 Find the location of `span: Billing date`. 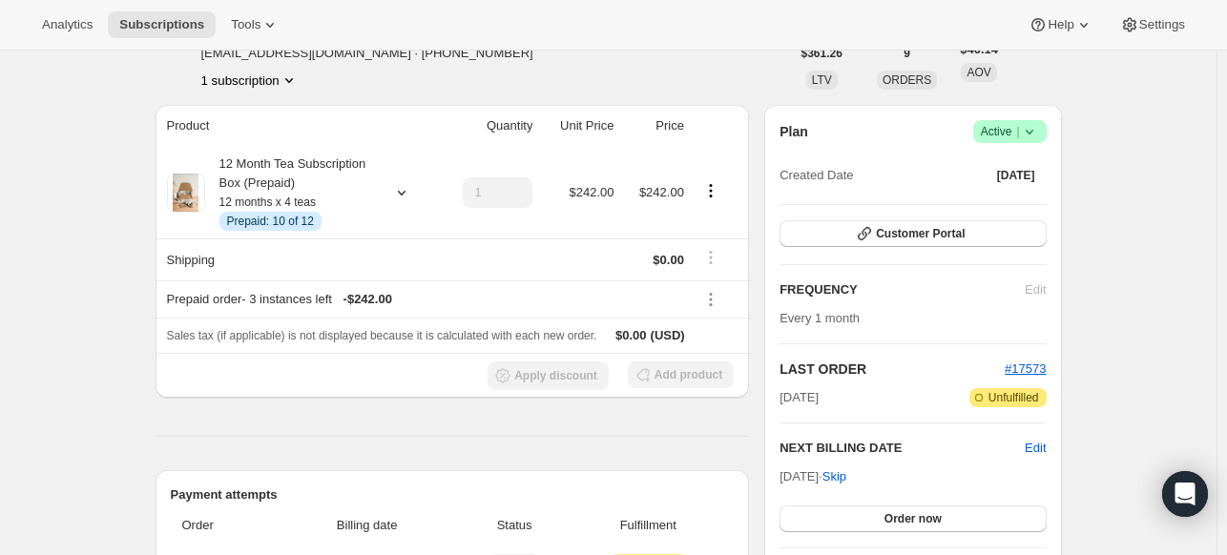

span: Billing date is located at coordinates (367, 526).